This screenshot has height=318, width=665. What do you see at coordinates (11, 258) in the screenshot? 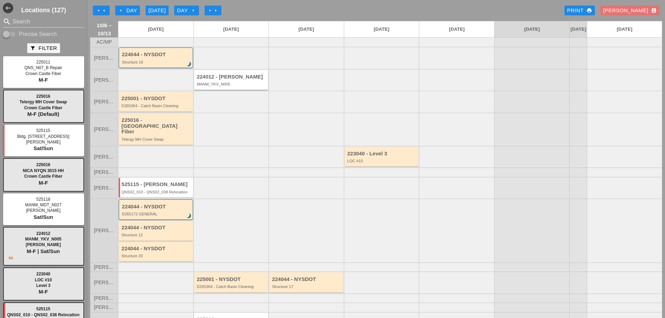
I see `i: 5g` at bounding box center [11, 258].